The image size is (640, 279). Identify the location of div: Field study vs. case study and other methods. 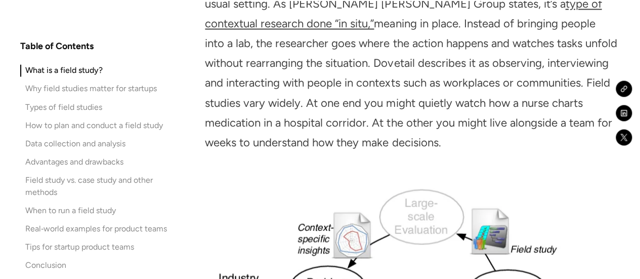
(103, 186).